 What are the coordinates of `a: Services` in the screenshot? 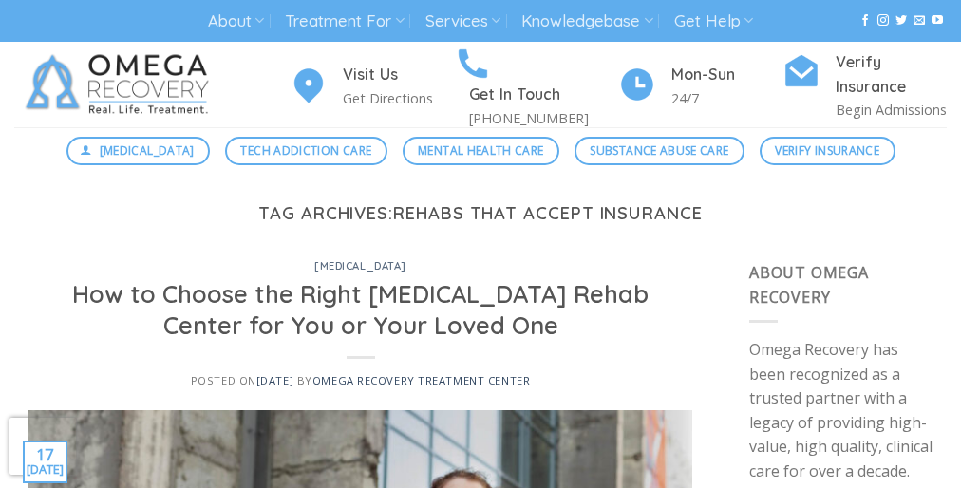 It's located at (462, 21).